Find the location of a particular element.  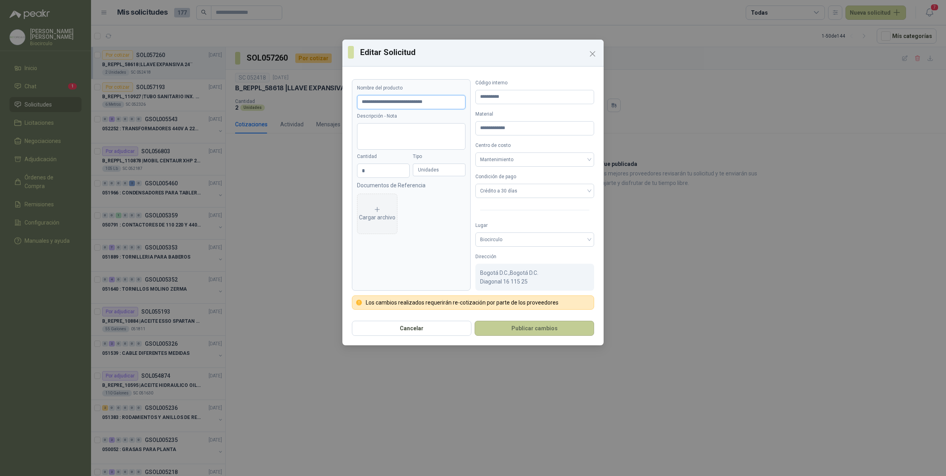

label: Material is located at coordinates (534, 114).